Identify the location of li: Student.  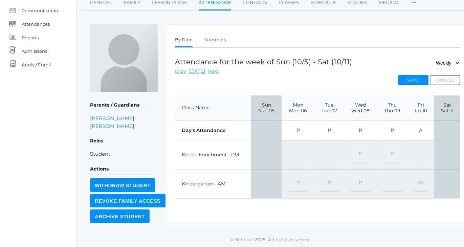
(124, 154).